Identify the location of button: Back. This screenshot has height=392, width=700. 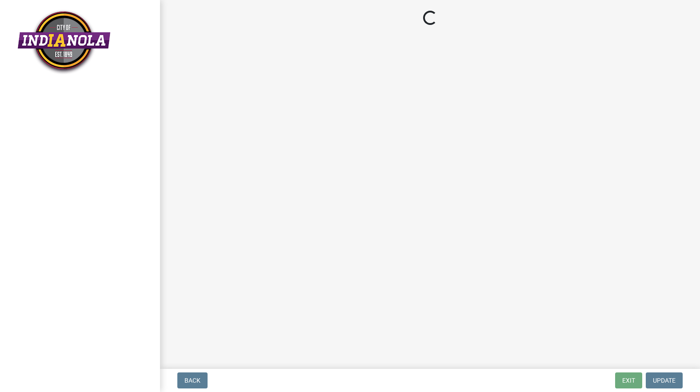
(193, 380).